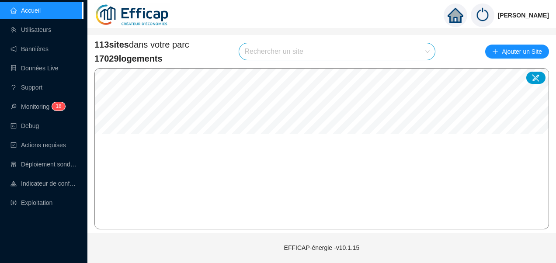  Describe the element at coordinates (60, 106) in the screenshot. I see `span: 8` at that location.